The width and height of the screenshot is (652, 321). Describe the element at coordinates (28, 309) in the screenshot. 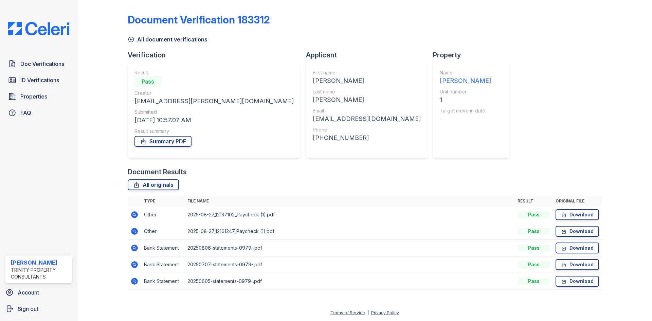

I see `span: Sign out` at that location.